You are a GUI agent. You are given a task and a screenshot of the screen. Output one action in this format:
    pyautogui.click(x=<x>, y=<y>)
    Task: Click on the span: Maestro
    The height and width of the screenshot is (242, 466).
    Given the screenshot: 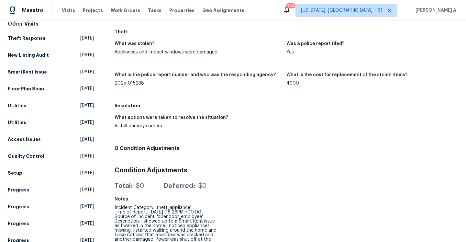 What is the action you would take?
    pyautogui.click(x=33, y=10)
    